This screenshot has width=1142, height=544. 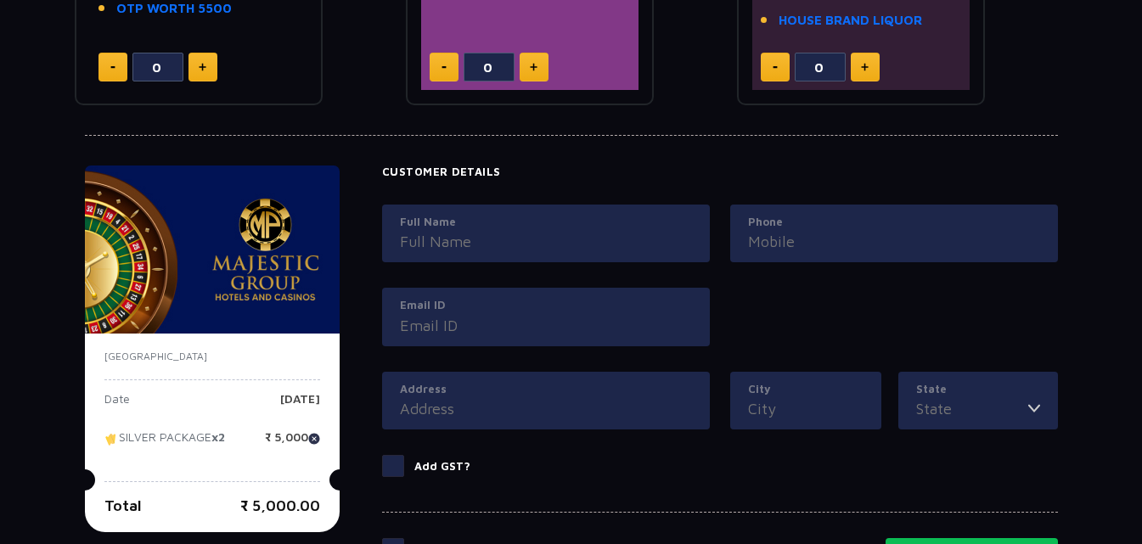 What do you see at coordinates (978, 390) in the screenshot?
I see `label: State` at bounding box center [978, 390].